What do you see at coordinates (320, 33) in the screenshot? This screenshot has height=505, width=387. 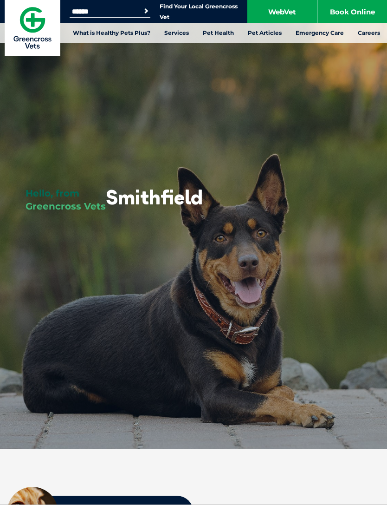 I see `a: Emergency Care` at bounding box center [320, 33].